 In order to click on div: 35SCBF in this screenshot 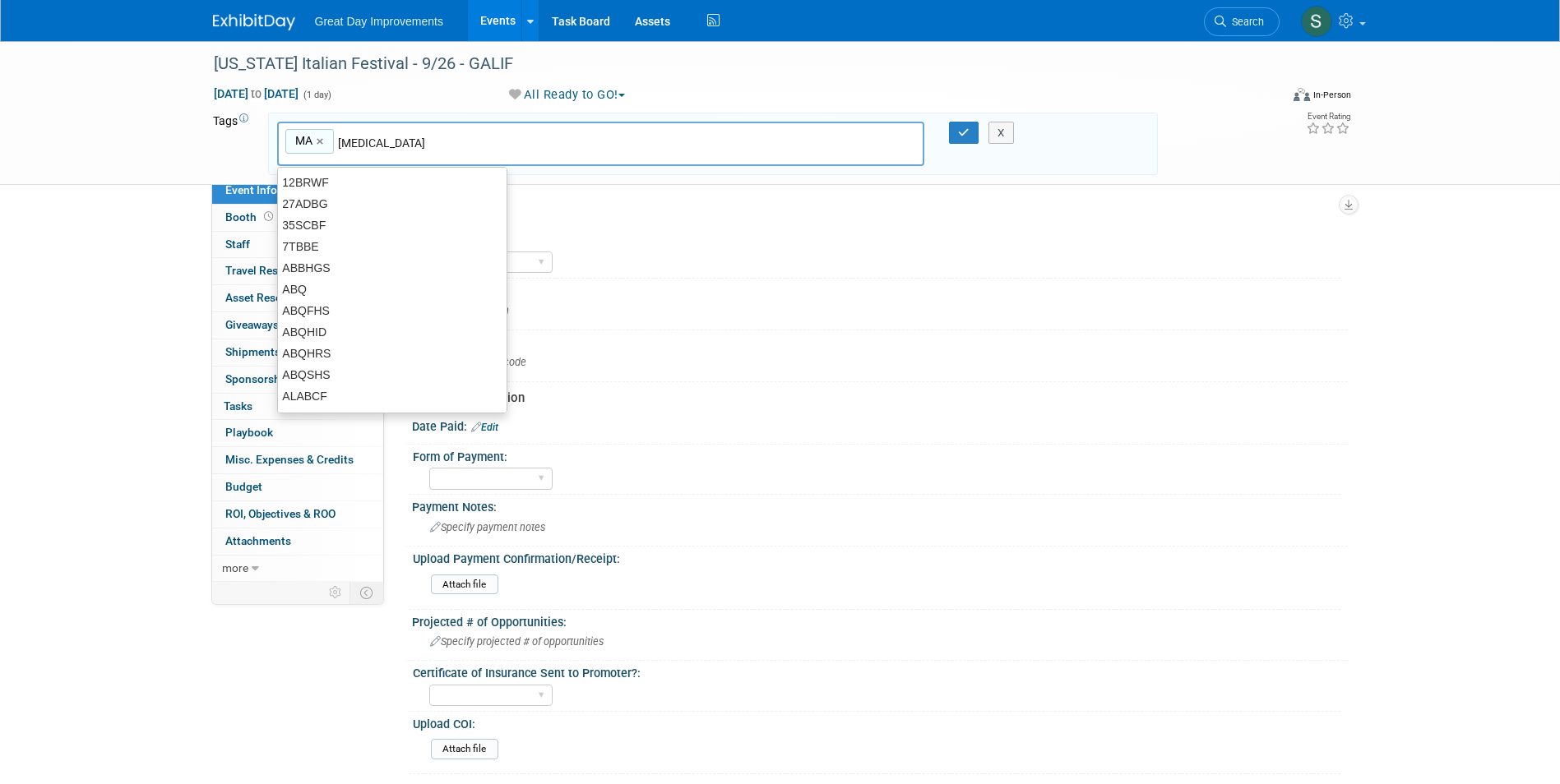, I will do `click(392, 225)`.